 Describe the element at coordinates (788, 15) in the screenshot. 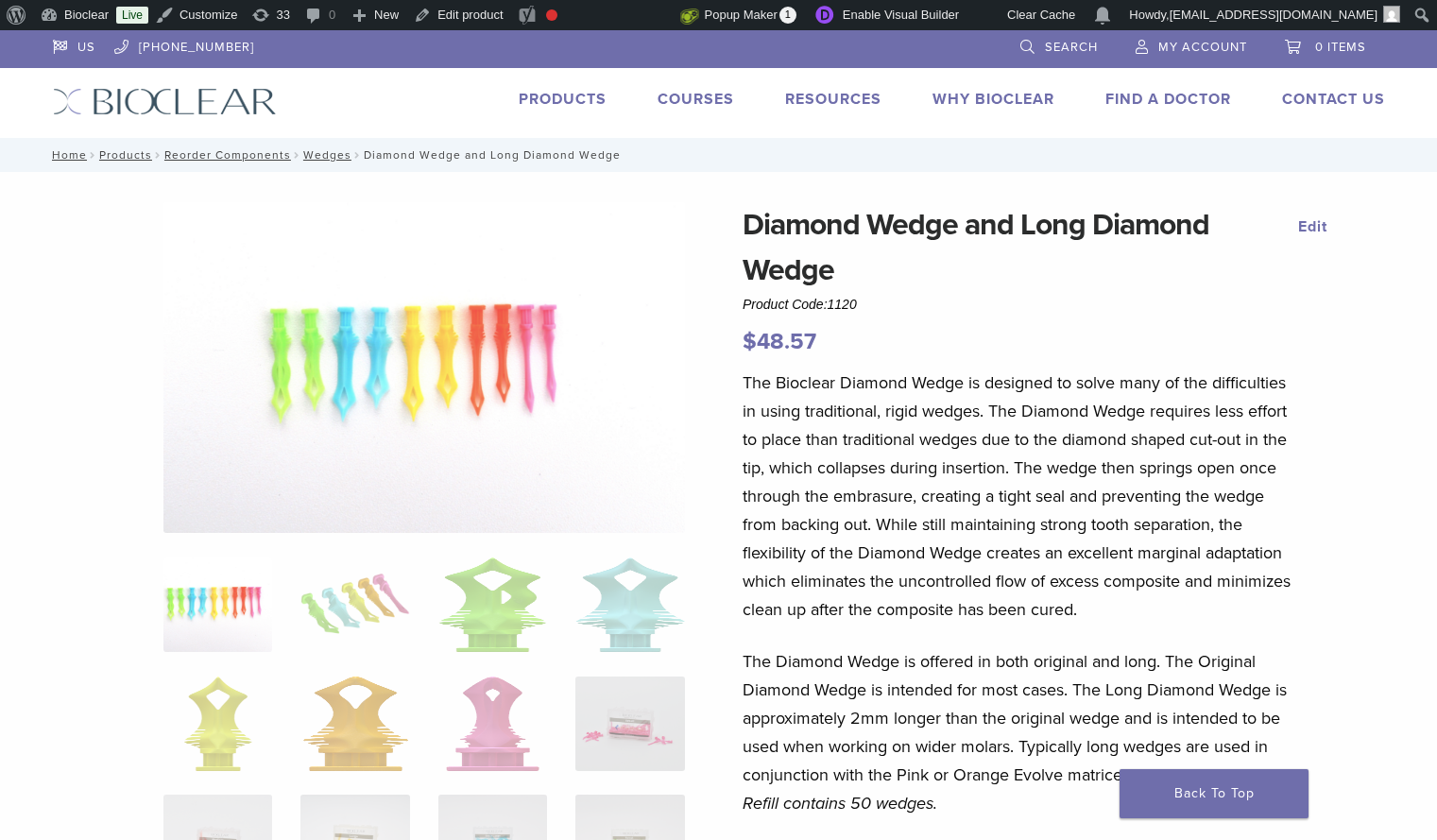

I see `span: 1` at that location.